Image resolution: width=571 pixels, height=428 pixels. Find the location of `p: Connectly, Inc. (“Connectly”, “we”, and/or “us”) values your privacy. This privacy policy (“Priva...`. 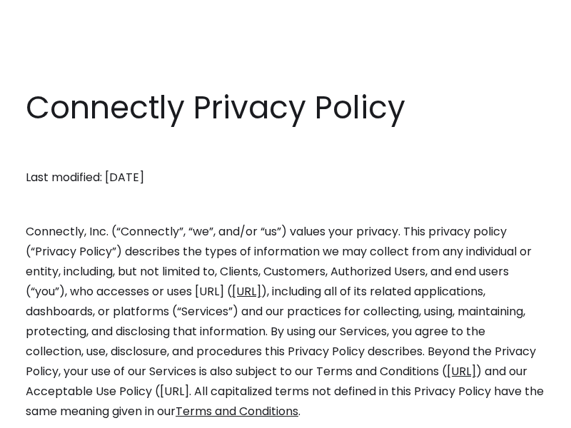

p: Connectly, Inc. (“Connectly”, “we”, and/or “us”) values your privacy. This privacy policy (“Priva... is located at coordinates (286, 322).